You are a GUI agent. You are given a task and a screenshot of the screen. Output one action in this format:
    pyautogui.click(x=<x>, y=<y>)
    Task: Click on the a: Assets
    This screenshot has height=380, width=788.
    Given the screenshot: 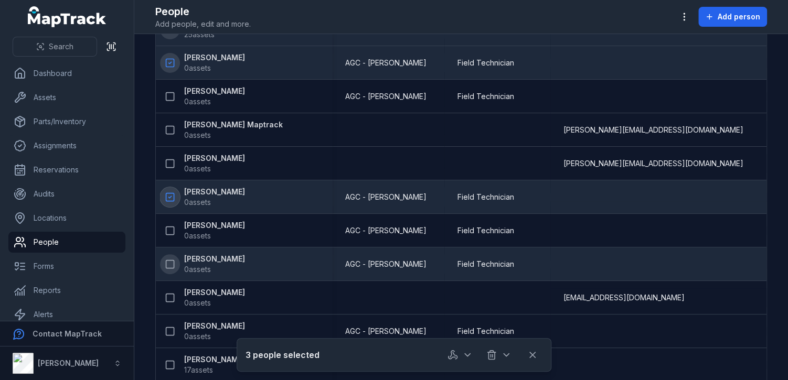 What is the action you would take?
    pyautogui.click(x=67, y=98)
    